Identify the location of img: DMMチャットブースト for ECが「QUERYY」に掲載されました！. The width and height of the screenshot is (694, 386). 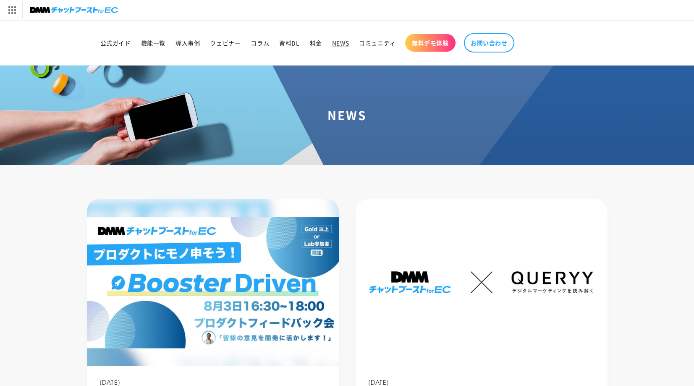
(481, 282).